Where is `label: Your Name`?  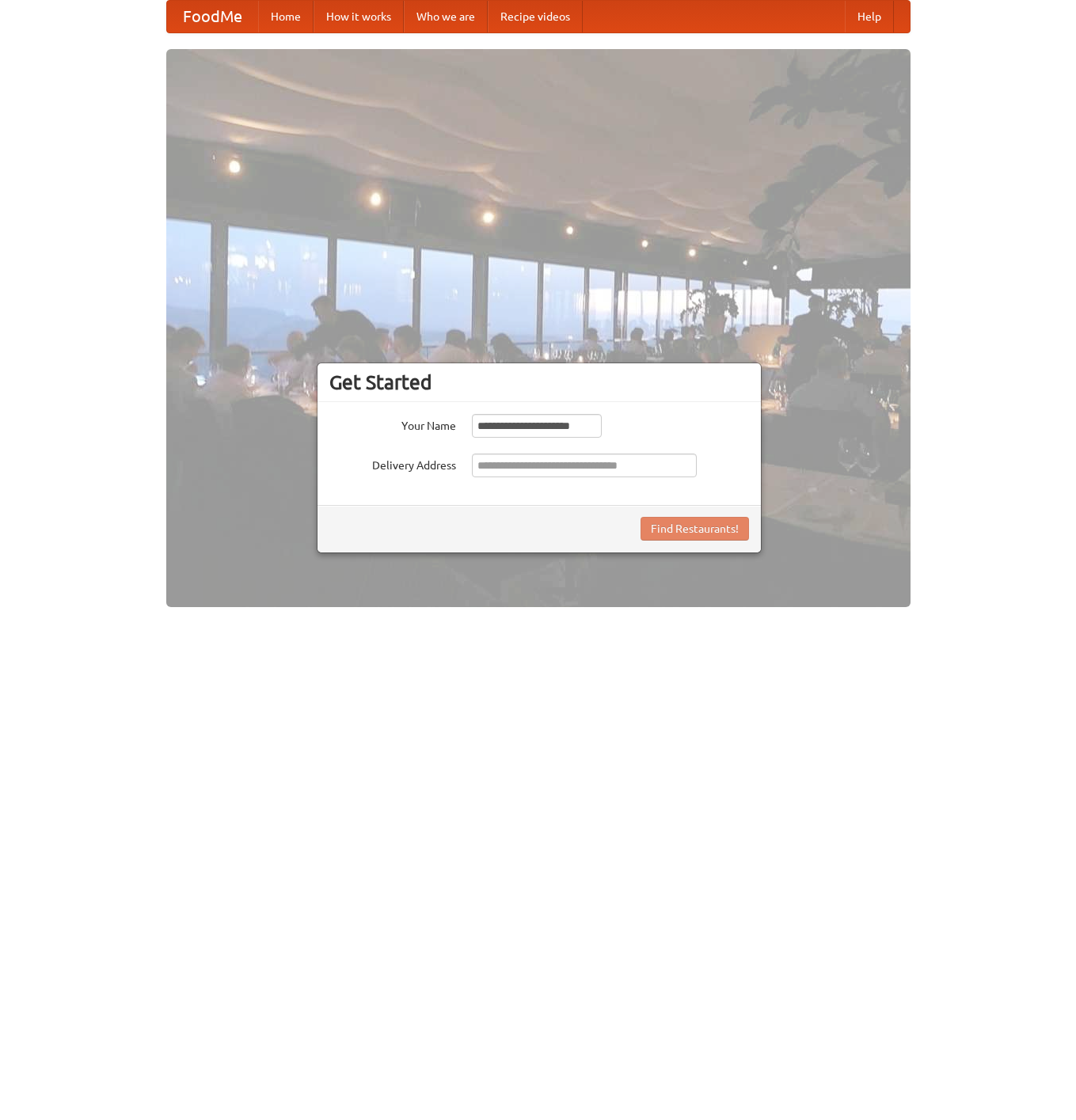 label: Your Name is located at coordinates (393, 424).